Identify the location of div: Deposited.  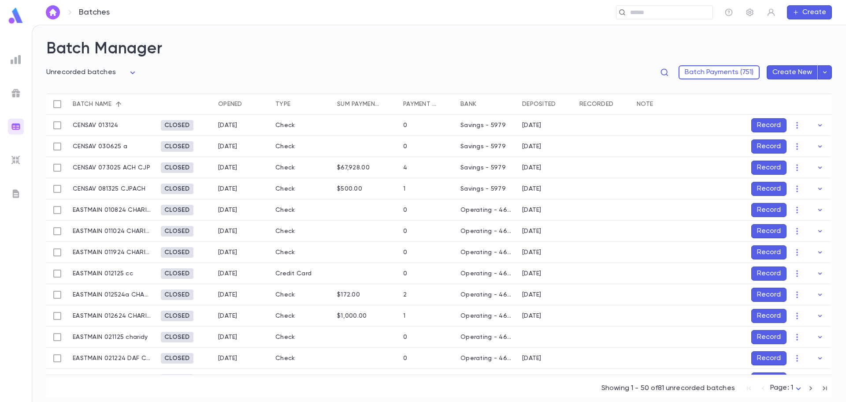
(539, 104).